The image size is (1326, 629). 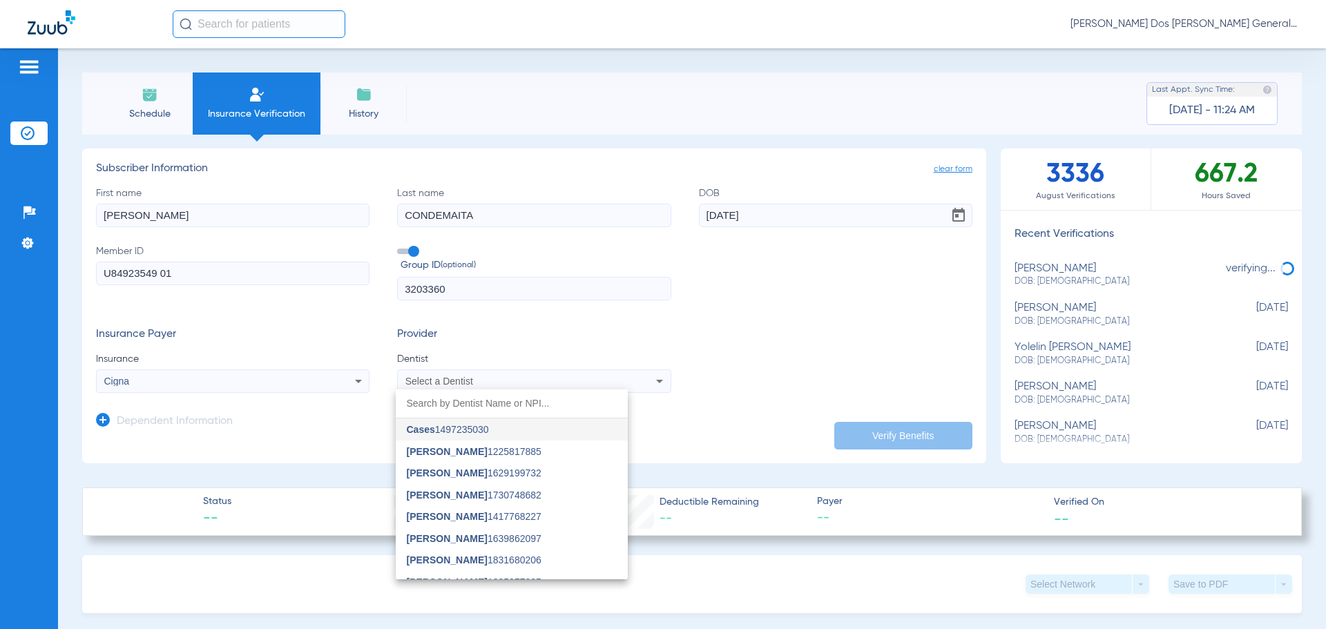 What do you see at coordinates (474, 560) in the screenshot?
I see `span: 1831680206` at bounding box center [474, 560].